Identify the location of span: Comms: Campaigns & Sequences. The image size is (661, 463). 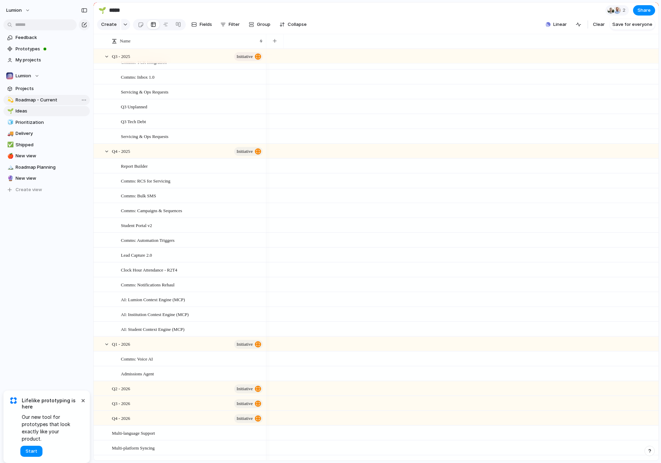
(151, 210).